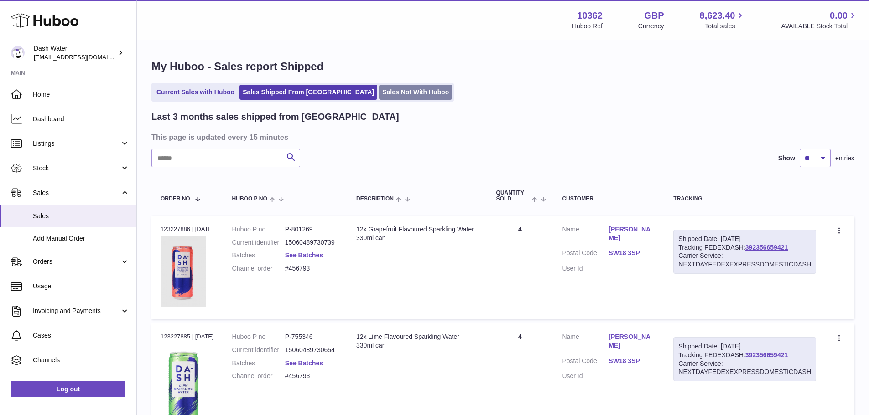  I want to click on div: Tracking, so click(744, 199).